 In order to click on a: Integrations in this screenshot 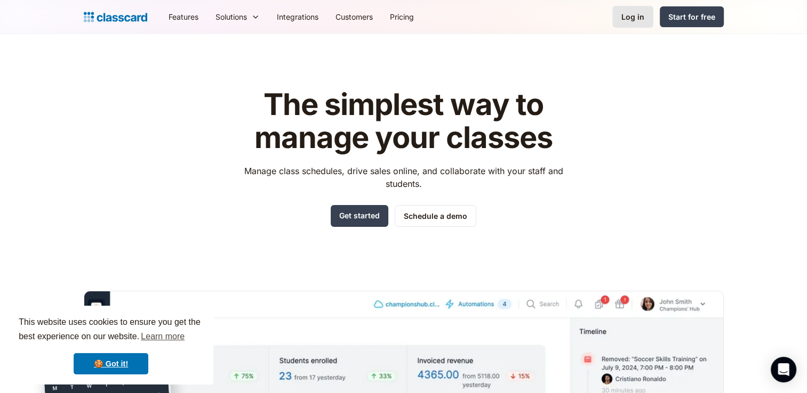, I will do `click(297, 17)`.